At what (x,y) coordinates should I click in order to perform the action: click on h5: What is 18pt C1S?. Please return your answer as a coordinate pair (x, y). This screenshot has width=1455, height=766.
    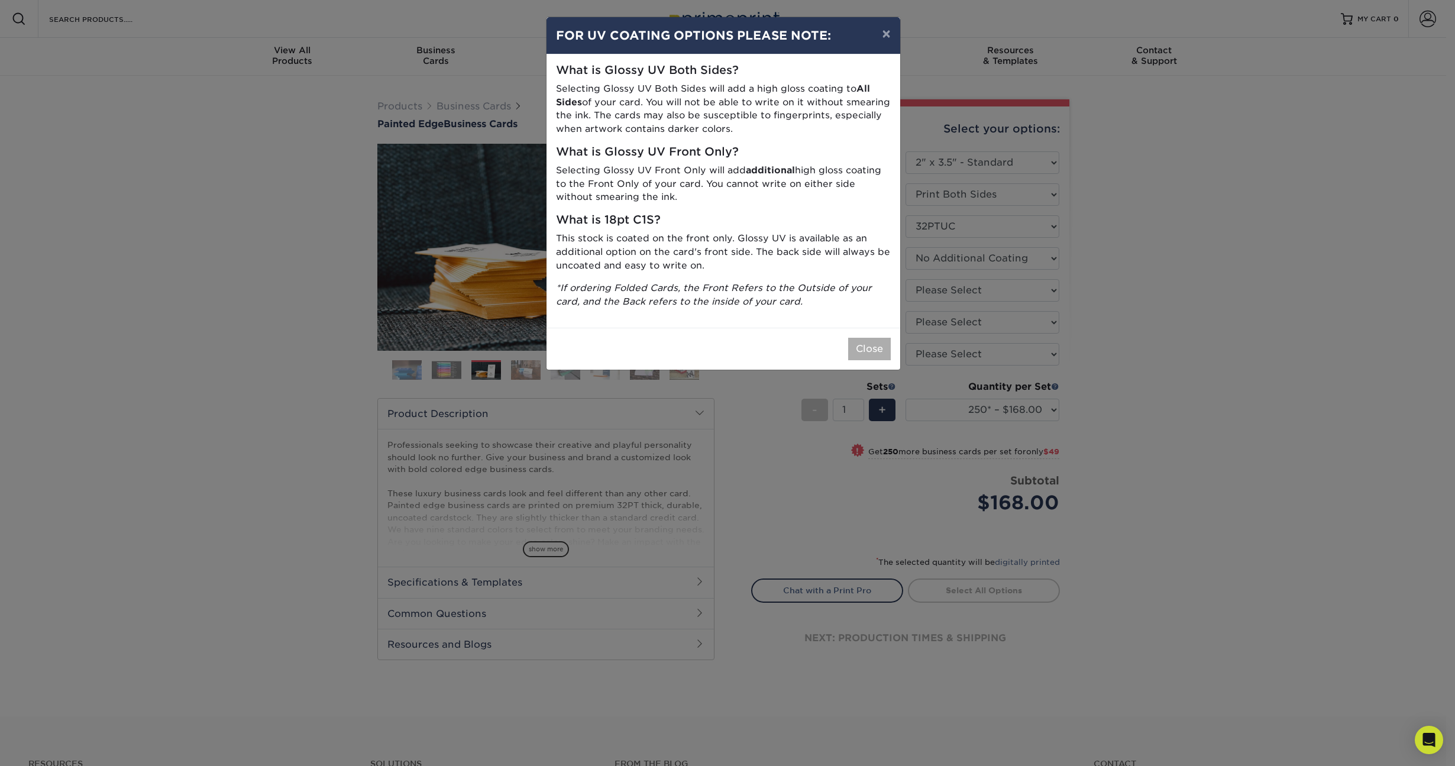
    Looking at the image, I should click on (723, 220).